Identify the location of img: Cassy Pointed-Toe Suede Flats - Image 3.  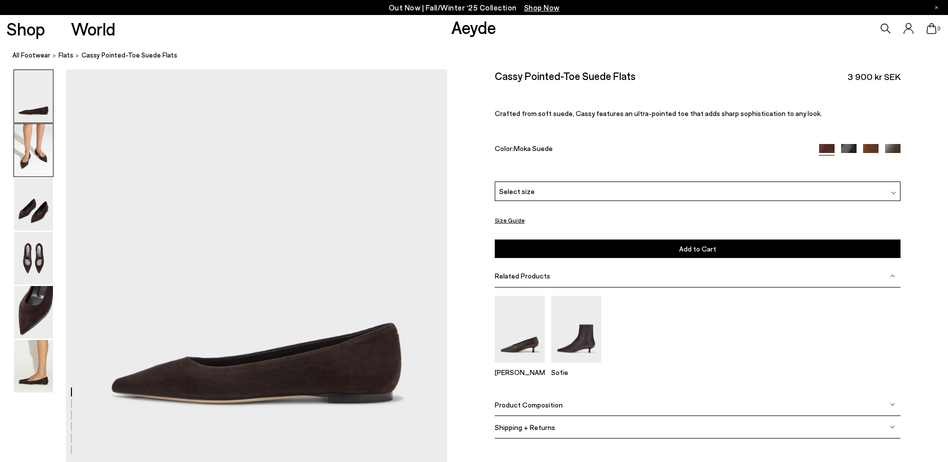
(33, 204).